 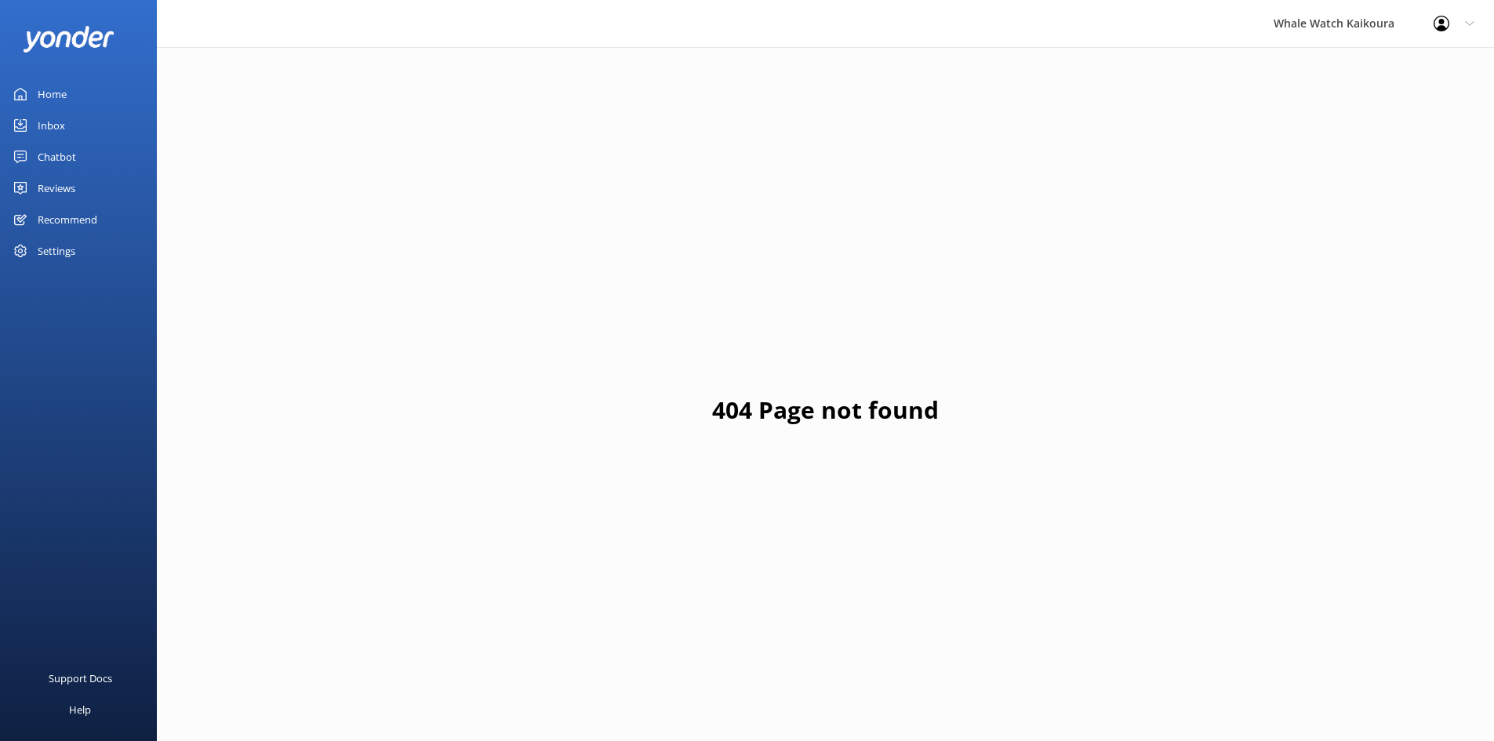 I want to click on div: Chatbot, so click(x=56, y=157).